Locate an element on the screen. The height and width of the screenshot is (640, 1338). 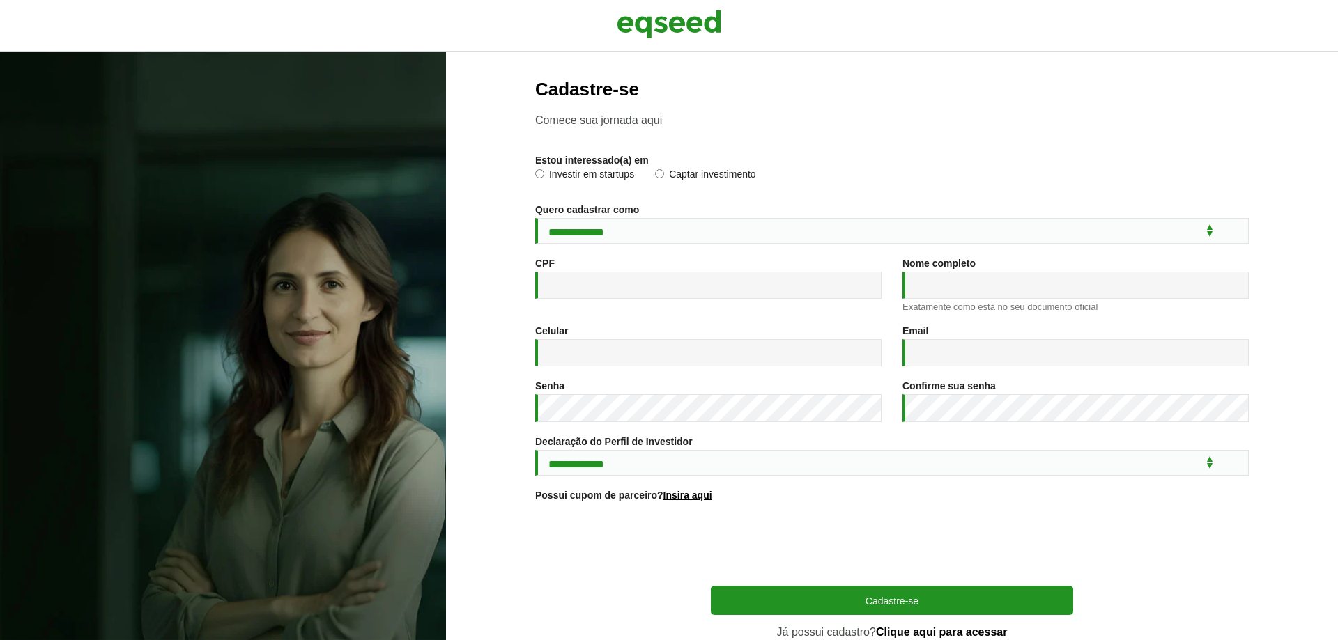
label: Confirme sua senha is located at coordinates (949, 386).